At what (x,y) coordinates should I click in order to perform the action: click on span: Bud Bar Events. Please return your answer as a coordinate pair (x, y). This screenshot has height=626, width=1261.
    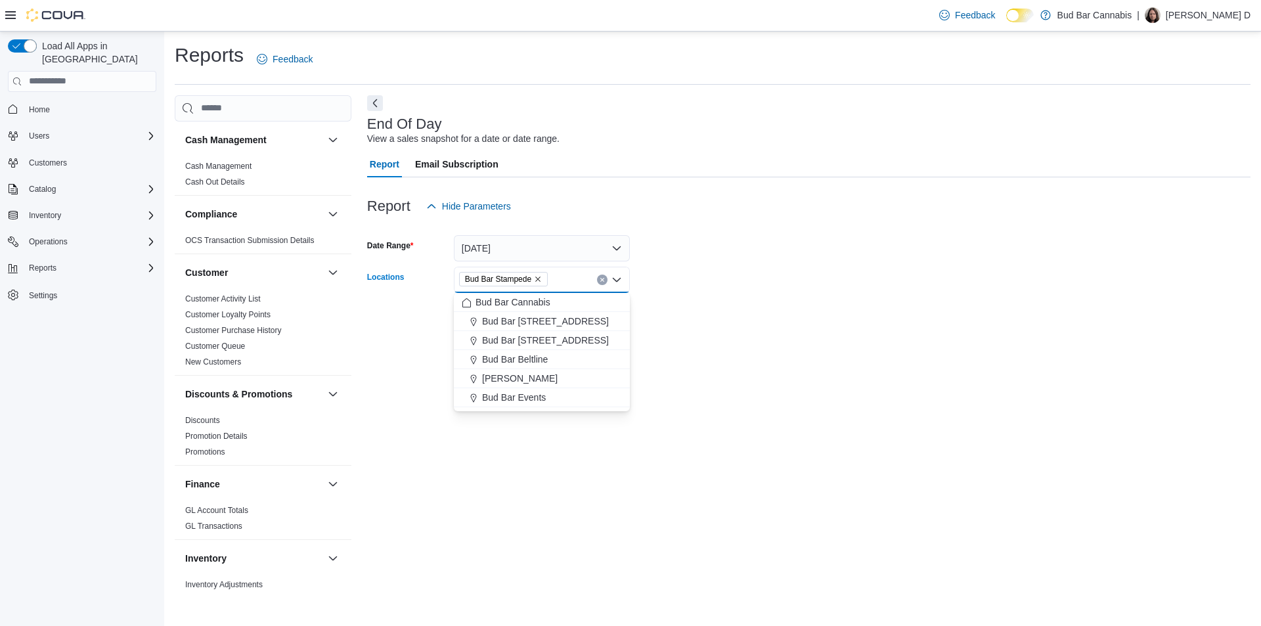
    Looking at the image, I should click on (514, 397).